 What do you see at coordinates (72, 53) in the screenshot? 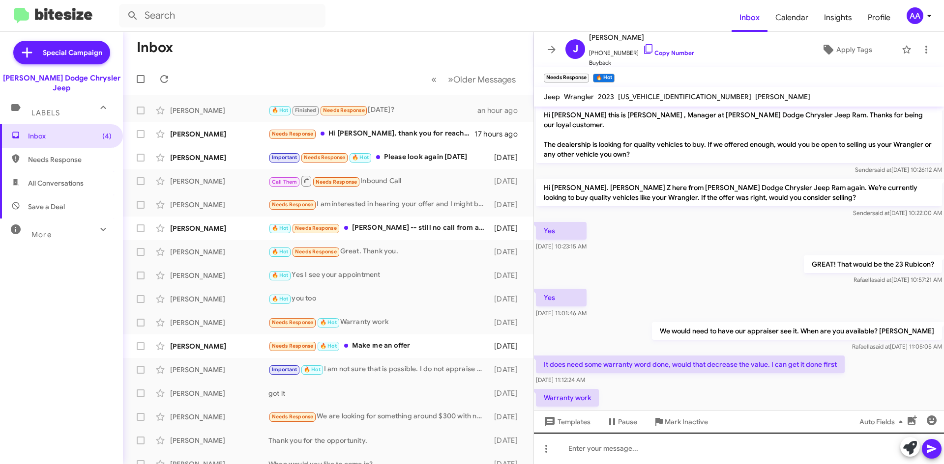
I see `span: Special Campaign` at bounding box center [72, 53].